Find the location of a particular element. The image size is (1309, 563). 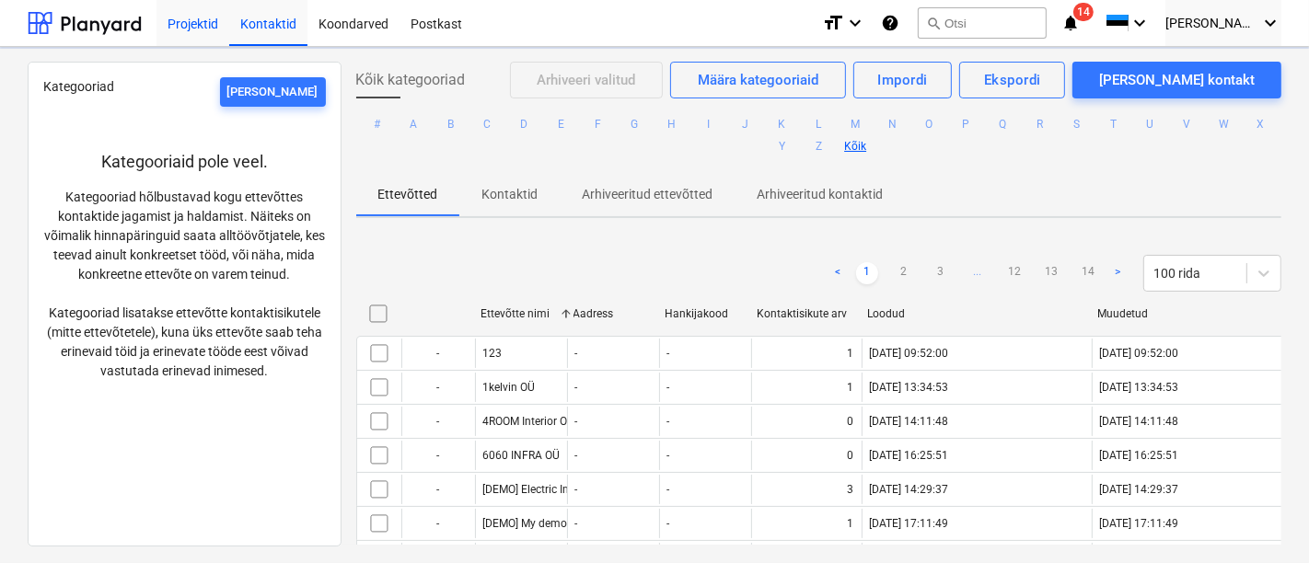

button: O is located at coordinates (929, 124).